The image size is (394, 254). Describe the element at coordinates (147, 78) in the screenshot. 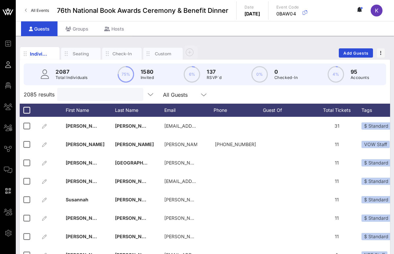

I see `p: Invited` at that location.